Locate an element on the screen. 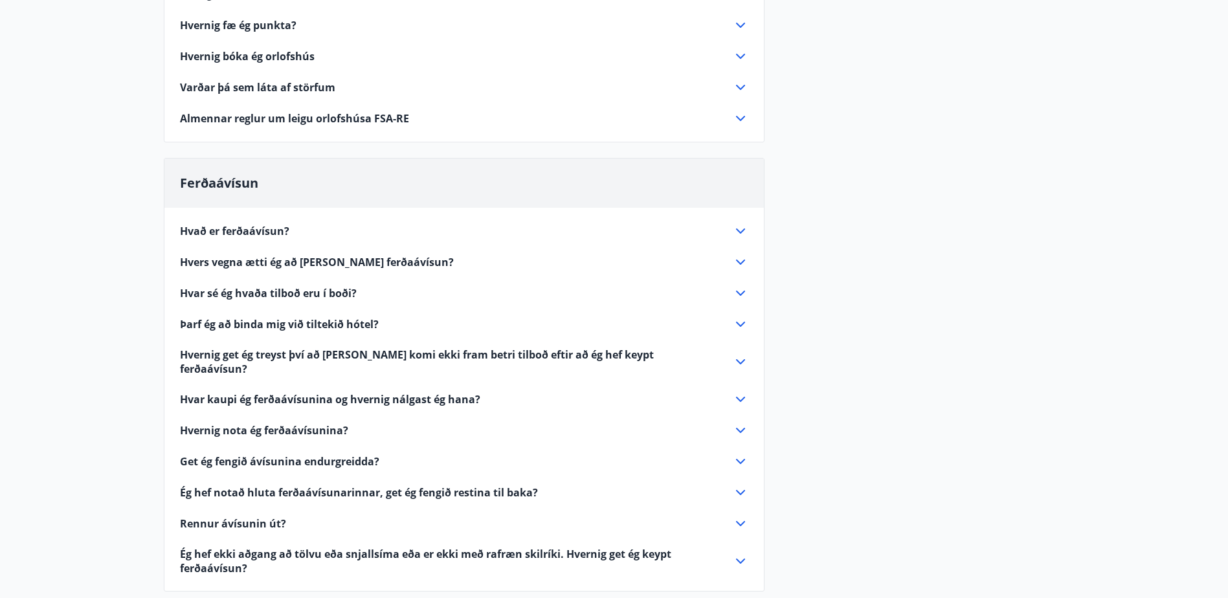 Image resolution: width=1228 pixels, height=598 pixels. span: Rennur ávísunin út? is located at coordinates (233, 524).